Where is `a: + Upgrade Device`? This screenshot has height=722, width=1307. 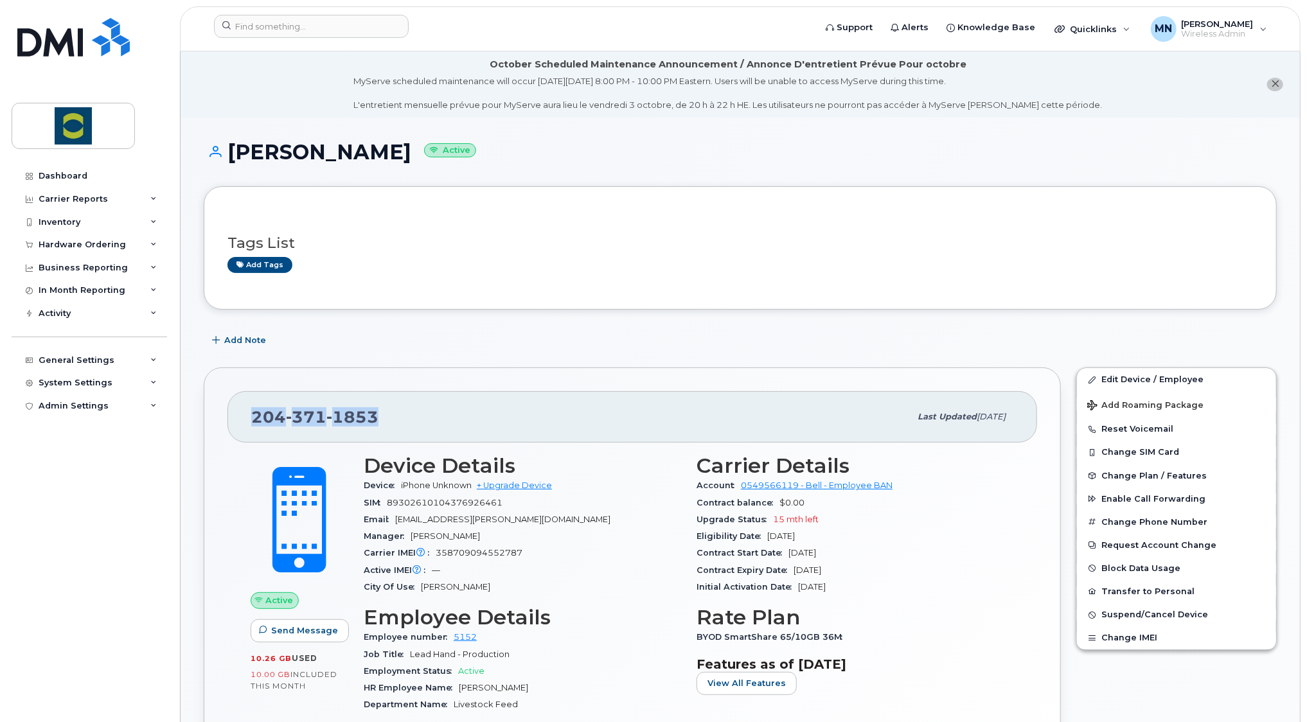 a: + Upgrade Device is located at coordinates (514, 485).